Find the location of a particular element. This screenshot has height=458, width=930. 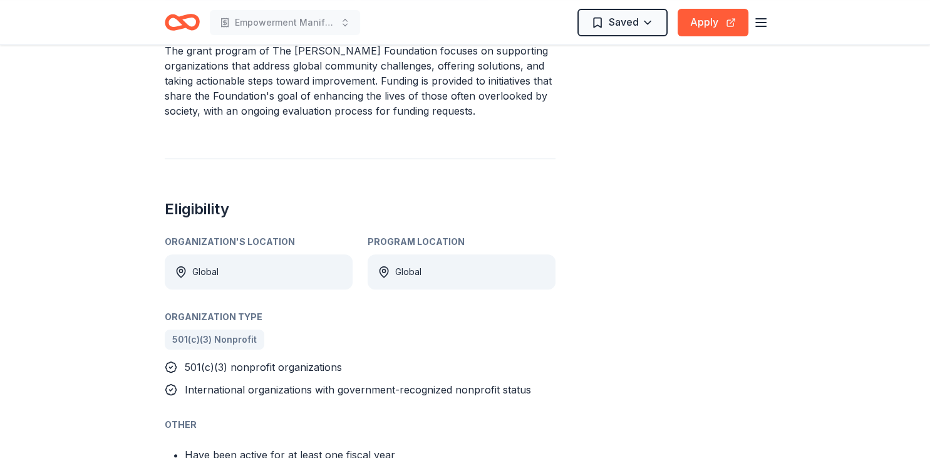

div: Program Location is located at coordinates (462, 242).